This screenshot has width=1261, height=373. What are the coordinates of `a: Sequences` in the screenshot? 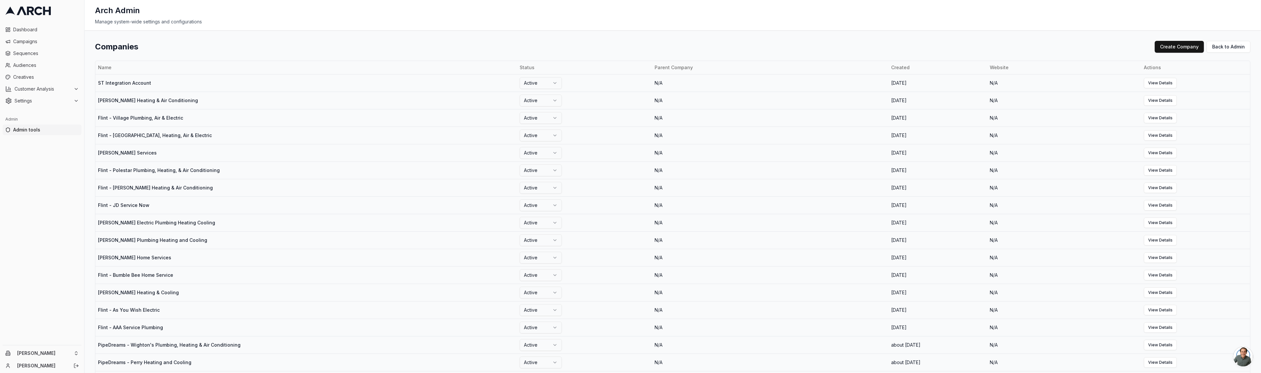 It's located at (42, 53).